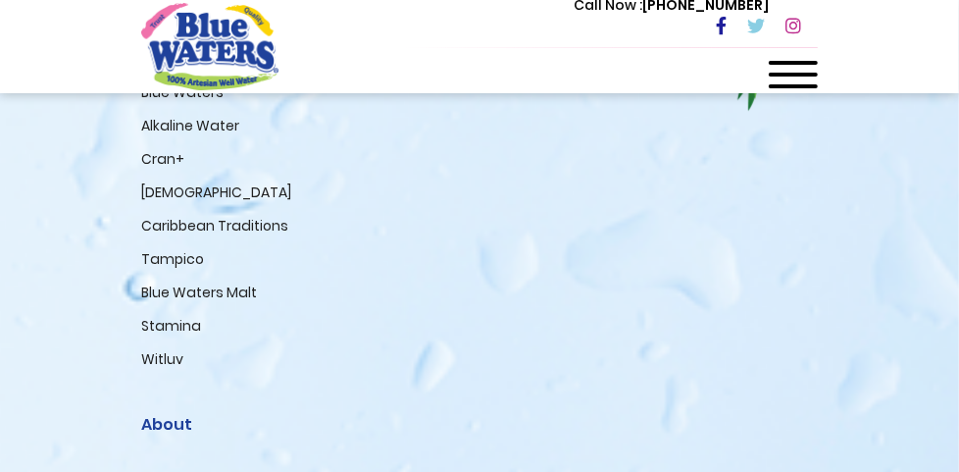  I want to click on a: Blue Waters Malt, so click(199, 292).